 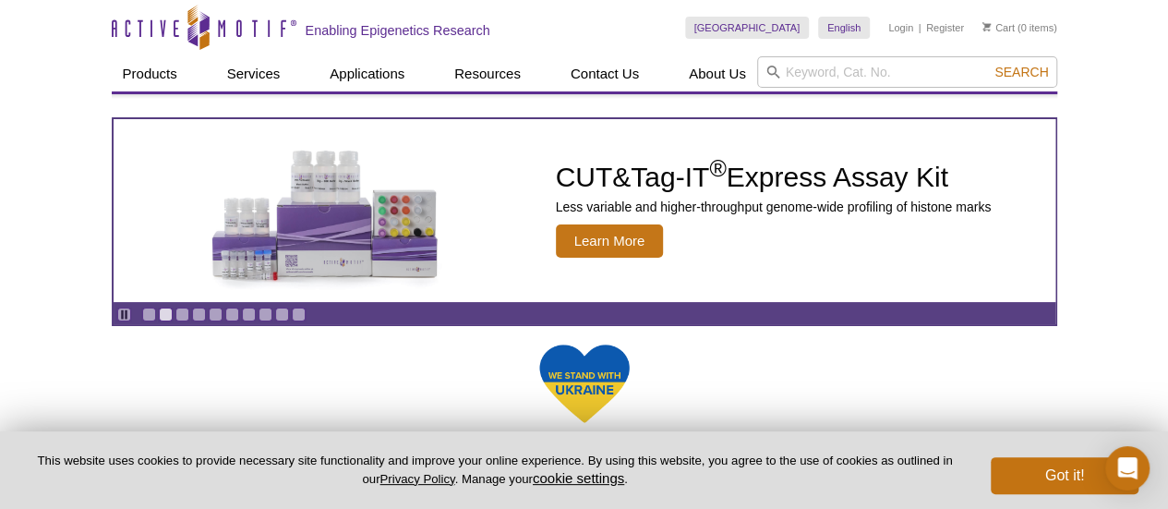 What do you see at coordinates (254, 74) in the screenshot?
I see `a: Services` at bounding box center [254, 74].